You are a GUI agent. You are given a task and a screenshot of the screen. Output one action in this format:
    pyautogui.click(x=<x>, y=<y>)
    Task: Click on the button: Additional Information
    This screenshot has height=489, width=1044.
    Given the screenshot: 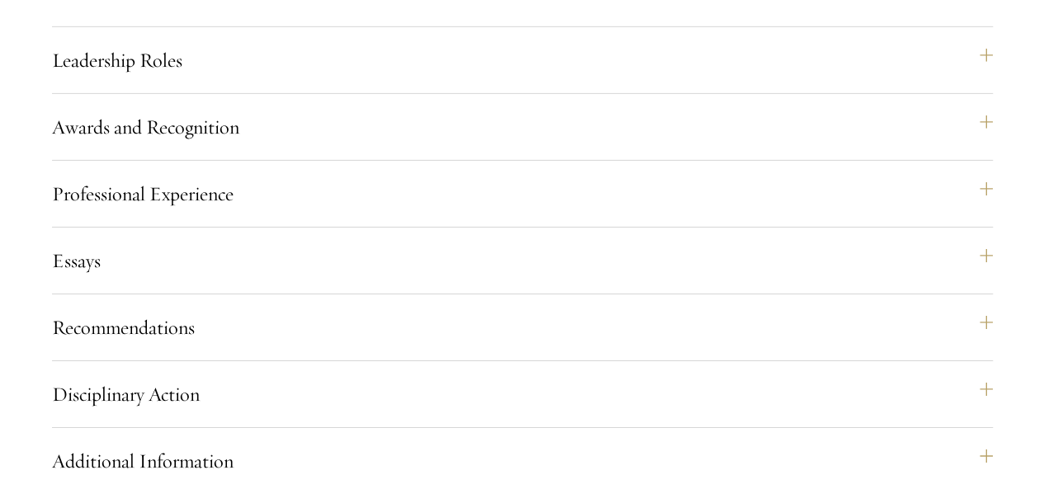 What is the action you would take?
    pyautogui.click(x=522, y=461)
    